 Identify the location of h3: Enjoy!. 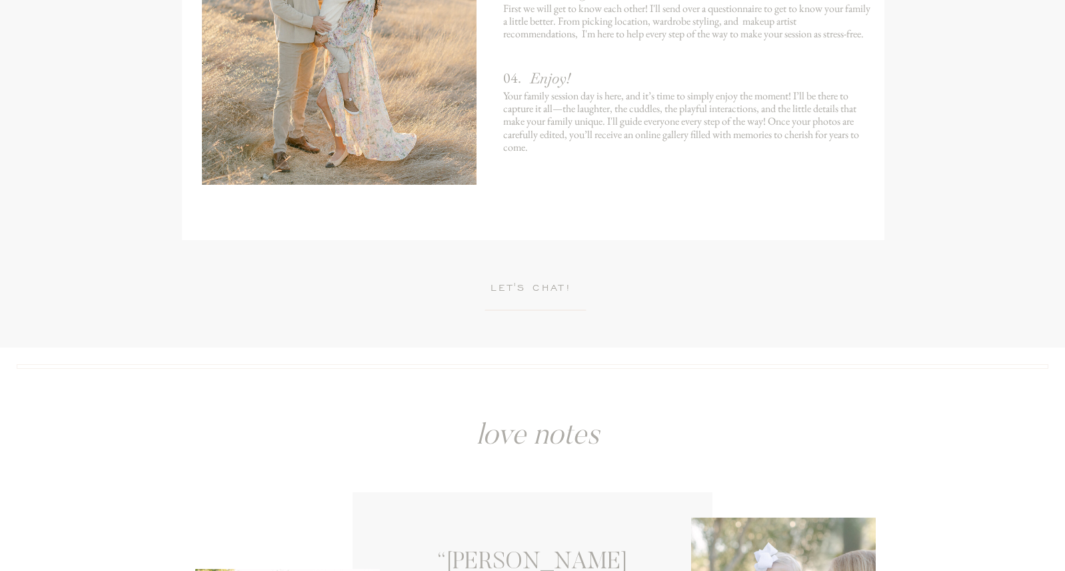
(630, 81).